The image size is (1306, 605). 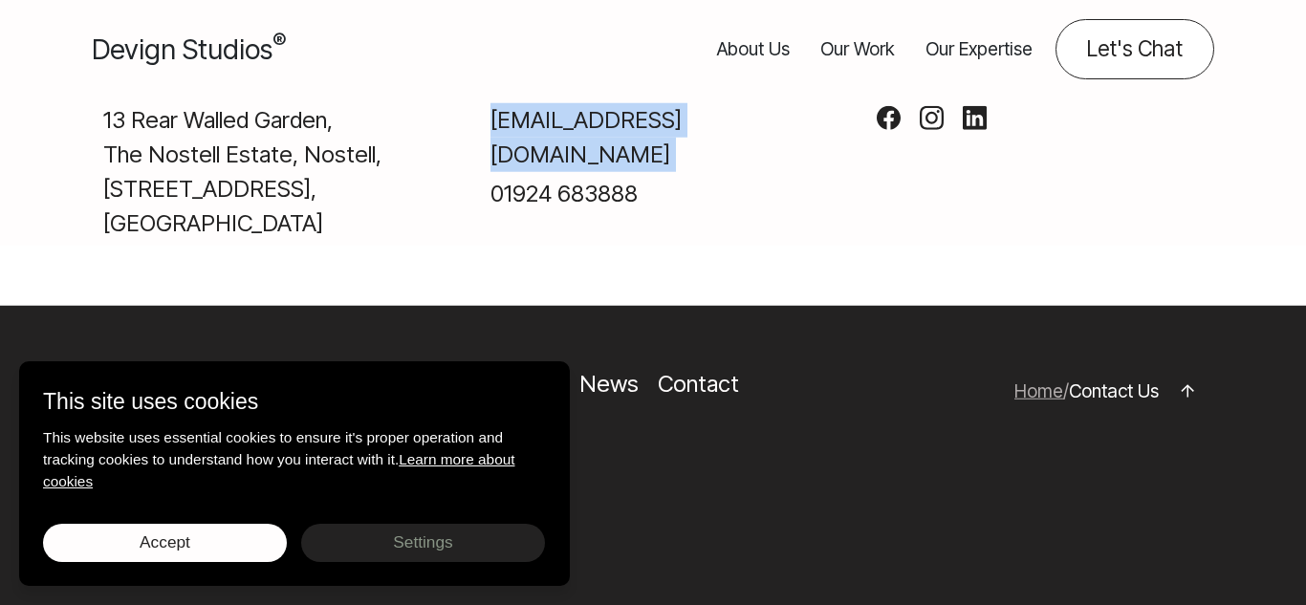 What do you see at coordinates (188, 49) in the screenshot?
I see `a: Devign Studios® Homepage` at bounding box center [188, 49].